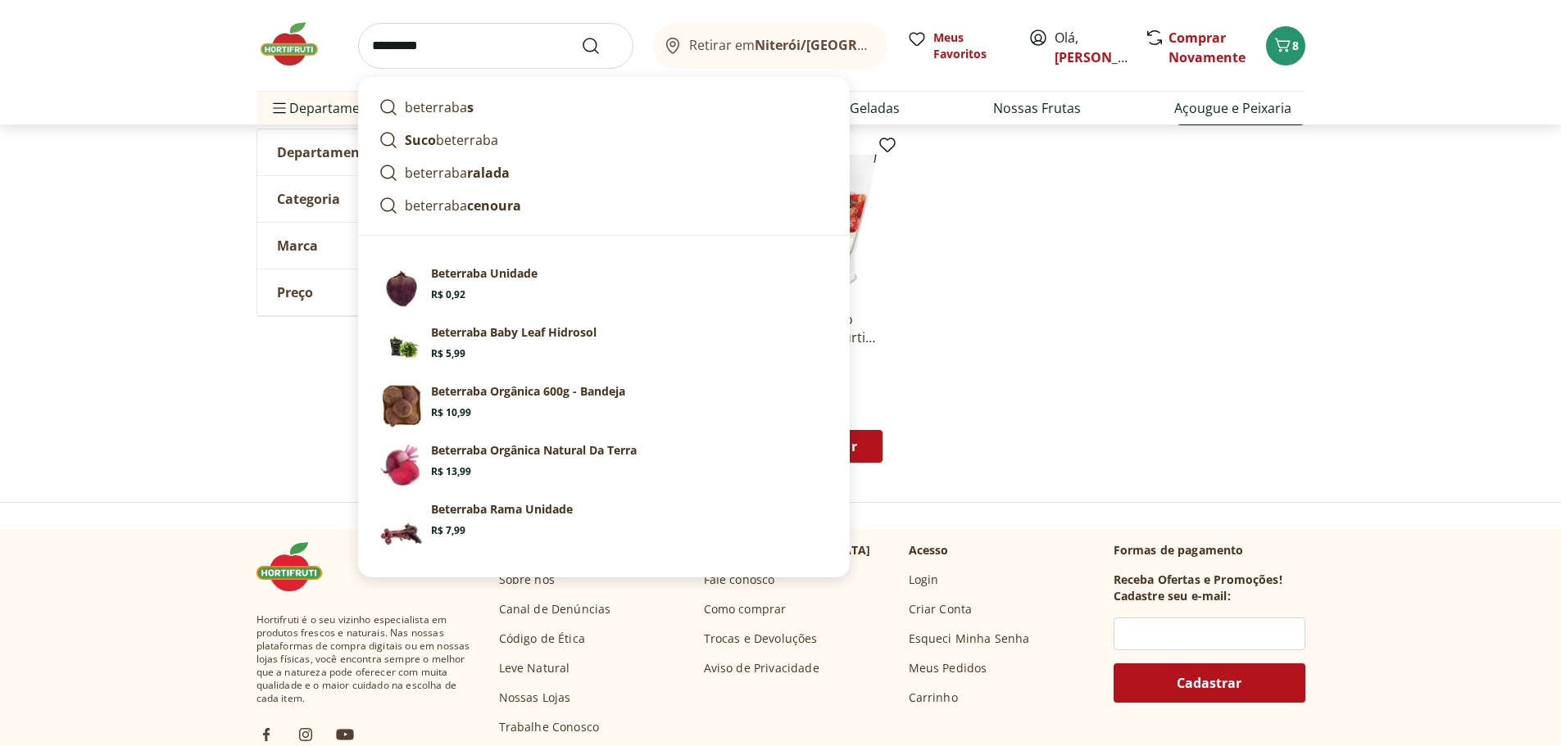 The image size is (1561, 746). What do you see at coordinates (948, 669) in the screenshot?
I see `a: Meus Pedidos` at bounding box center [948, 669].